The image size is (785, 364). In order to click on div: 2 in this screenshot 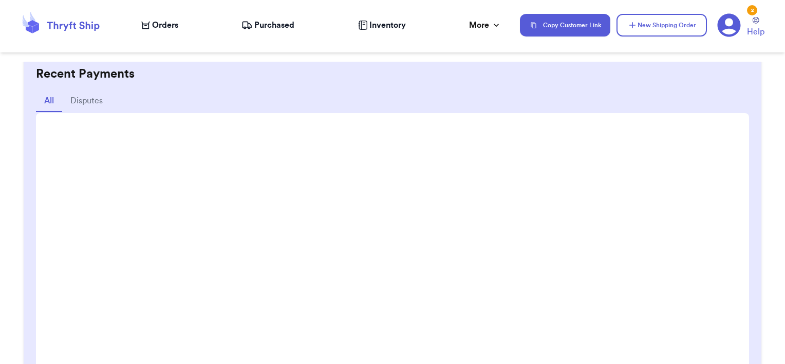, I will do `click(752, 10)`.